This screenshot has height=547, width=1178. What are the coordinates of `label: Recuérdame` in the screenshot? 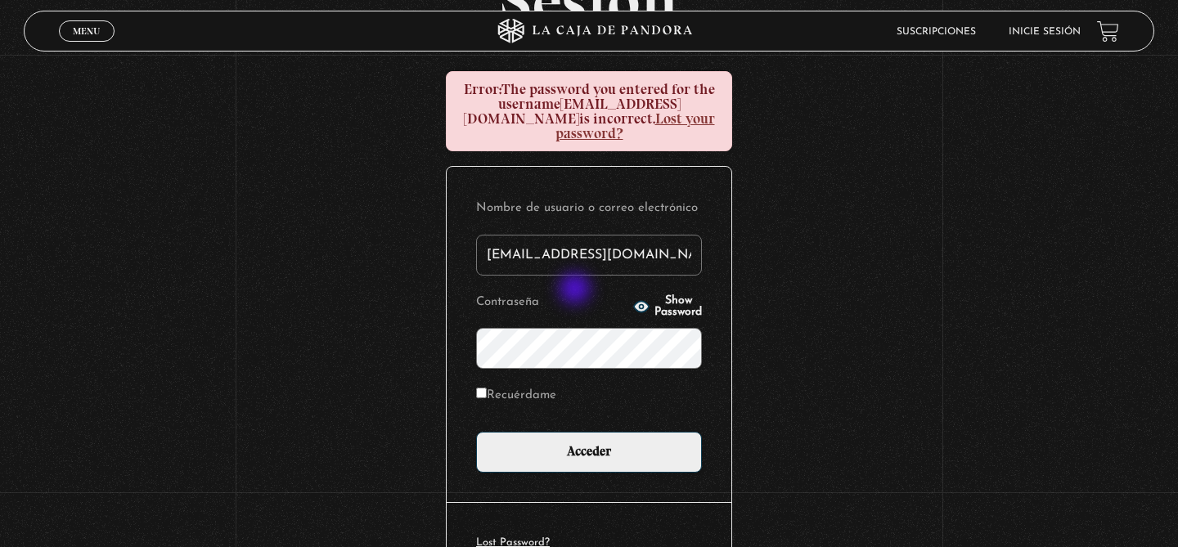 It's located at (516, 396).